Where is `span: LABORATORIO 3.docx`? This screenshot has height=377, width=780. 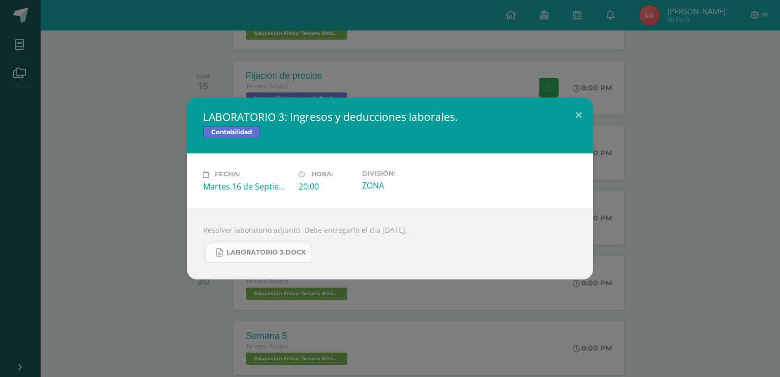
span: LABORATORIO 3.docx is located at coordinates (266, 253).